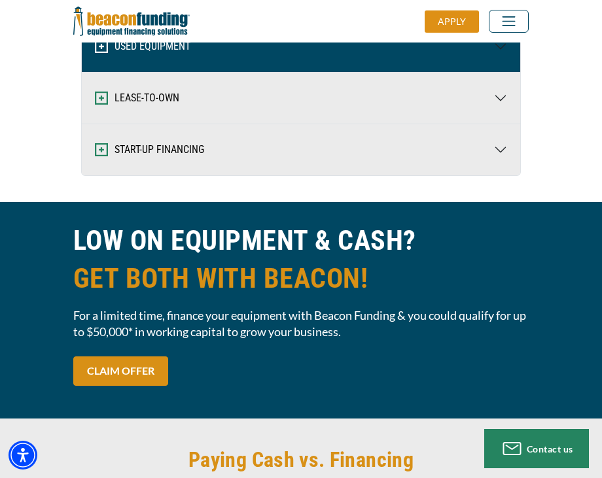 This screenshot has width=602, height=478. Describe the element at coordinates (452, 22) in the screenshot. I see `div: APPLY` at that location.